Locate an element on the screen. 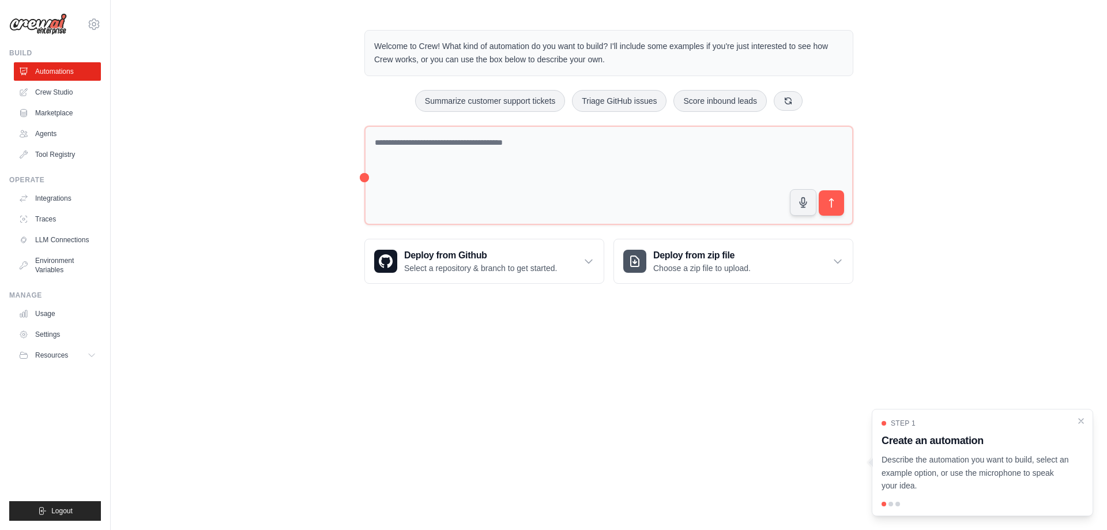  span: Logout is located at coordinates (62, 511).